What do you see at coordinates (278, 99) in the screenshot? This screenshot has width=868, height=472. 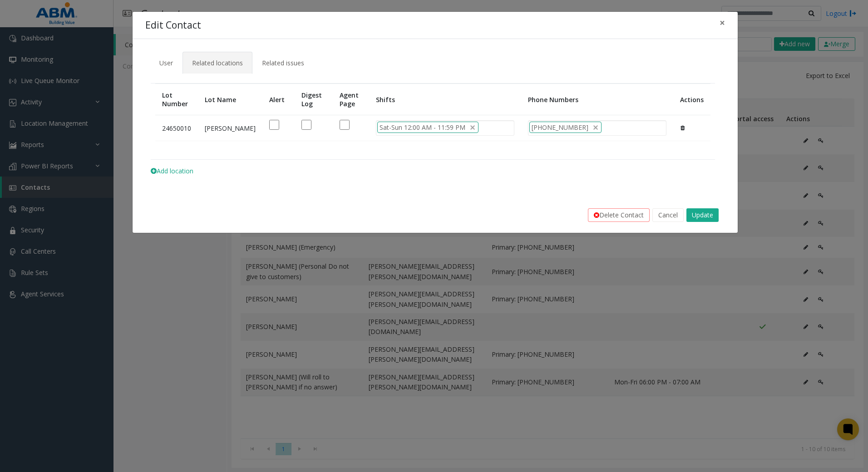 I see `th: Alert` at bounding box center [278, 99].